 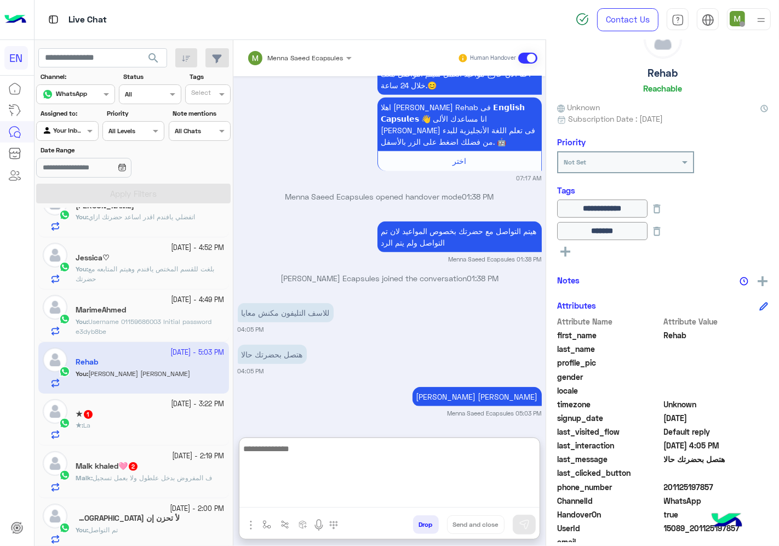 What do you see at coordinates (303, 524) in the screenshot?
I see `button: create order` at bounding box center [303, 524].